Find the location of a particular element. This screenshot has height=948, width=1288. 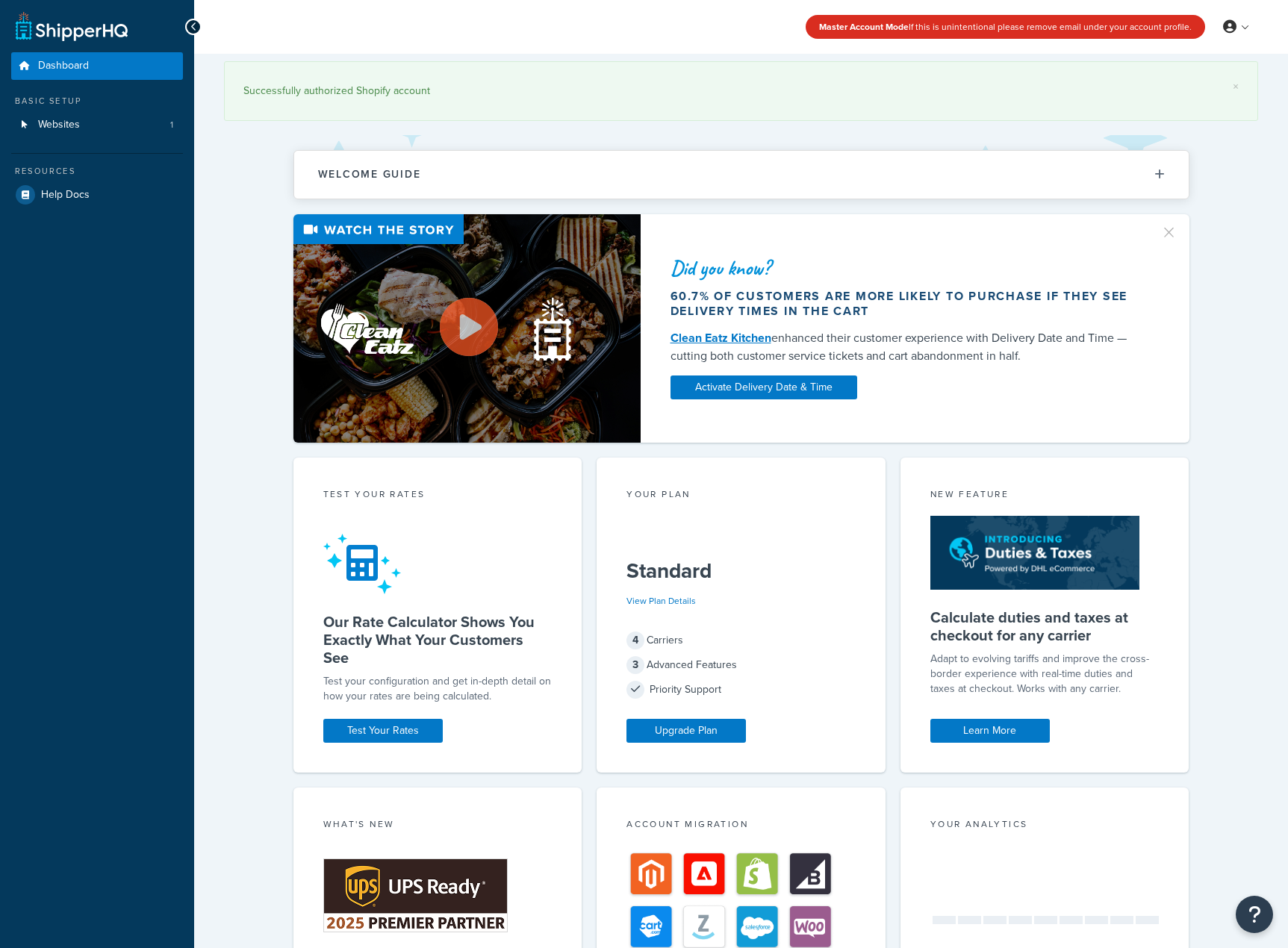

div: What's New is located at coordinates (437, 826).